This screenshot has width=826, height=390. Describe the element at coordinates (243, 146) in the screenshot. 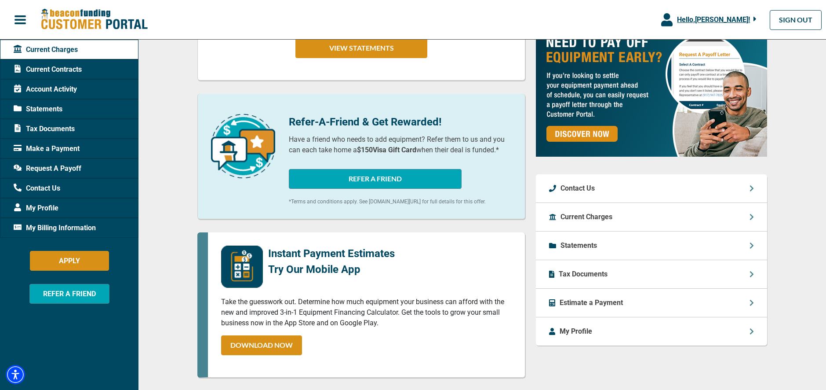

I see `img: refer-a-friend-icon.png` at that location.